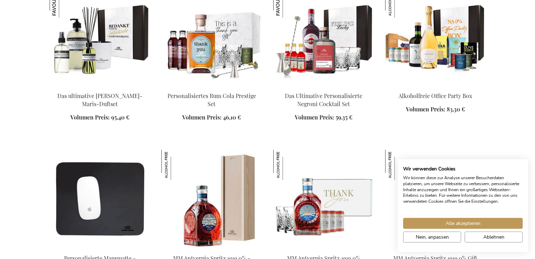 The width and height of the screenshot is (535, 259). What do you see at coordinates (463, 169) in the screenshot?
I see `h2: Wir verwenden Cookies` at bounding box center [463, 169].